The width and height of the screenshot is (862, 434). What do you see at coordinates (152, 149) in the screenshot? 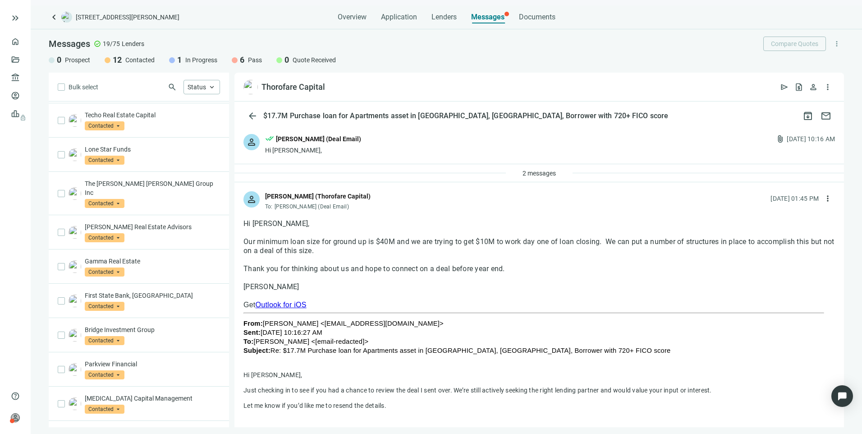
I see `p: Lone Star Funds` at bounding box center [152, 149].